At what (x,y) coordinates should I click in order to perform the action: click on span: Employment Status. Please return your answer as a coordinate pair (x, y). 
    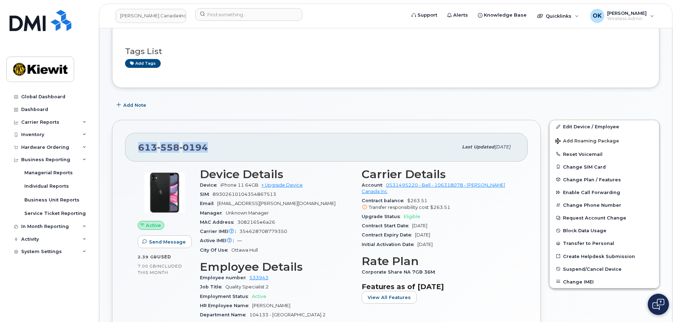
    Looking at the image, I should click on (226, 296).